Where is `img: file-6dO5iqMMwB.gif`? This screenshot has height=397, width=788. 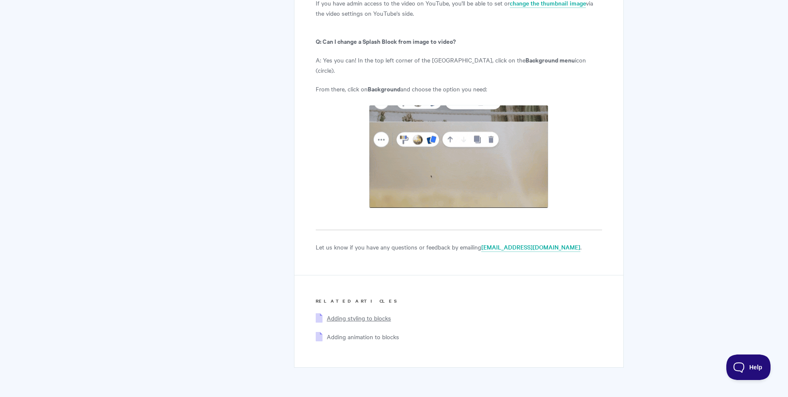 img: file-6dO5iqMMwB.gif is located at coordinates (458, 156).